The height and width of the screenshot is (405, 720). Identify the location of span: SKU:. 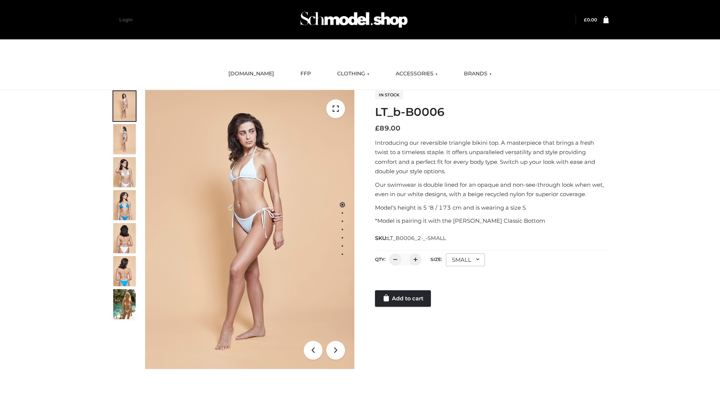
(410, 238).